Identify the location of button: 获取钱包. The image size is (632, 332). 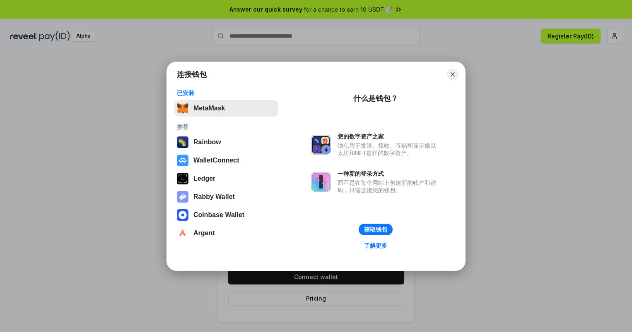
(376, 230).